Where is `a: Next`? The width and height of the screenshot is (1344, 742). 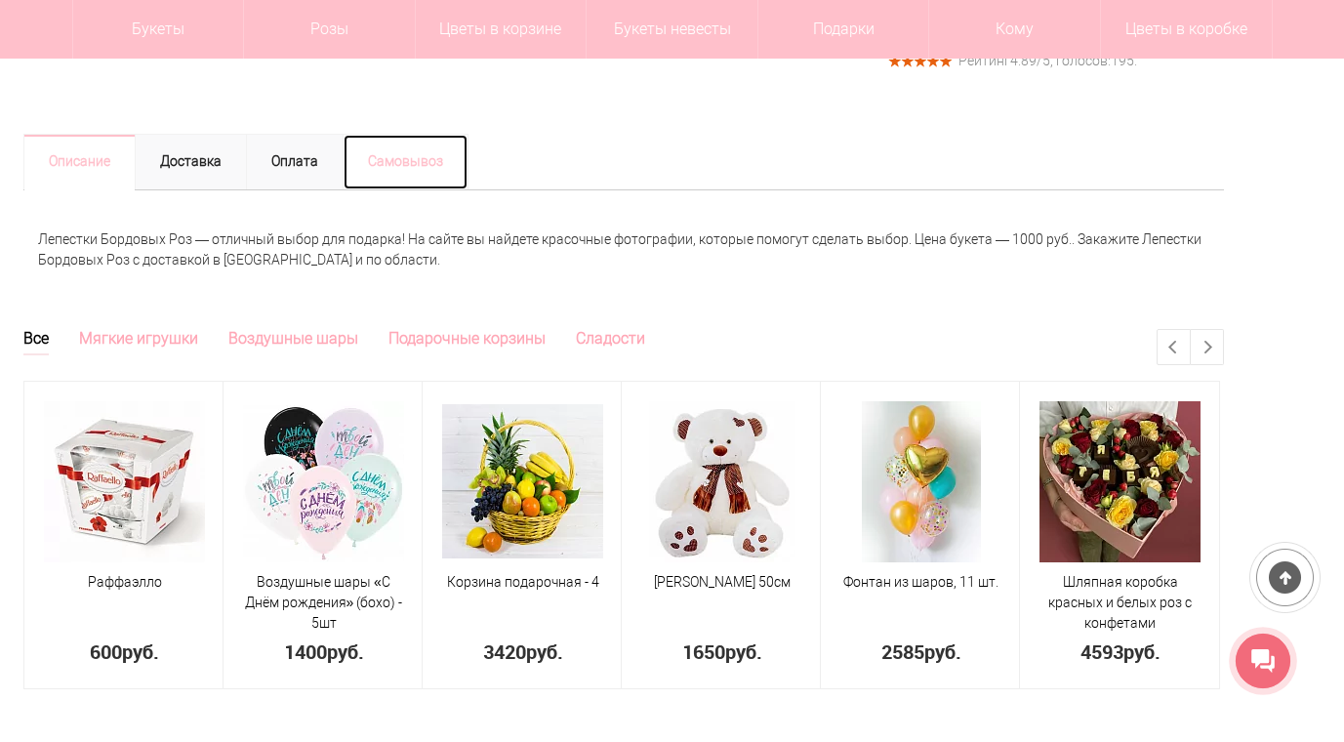
a: Next is located at coordinates (1207, 347).